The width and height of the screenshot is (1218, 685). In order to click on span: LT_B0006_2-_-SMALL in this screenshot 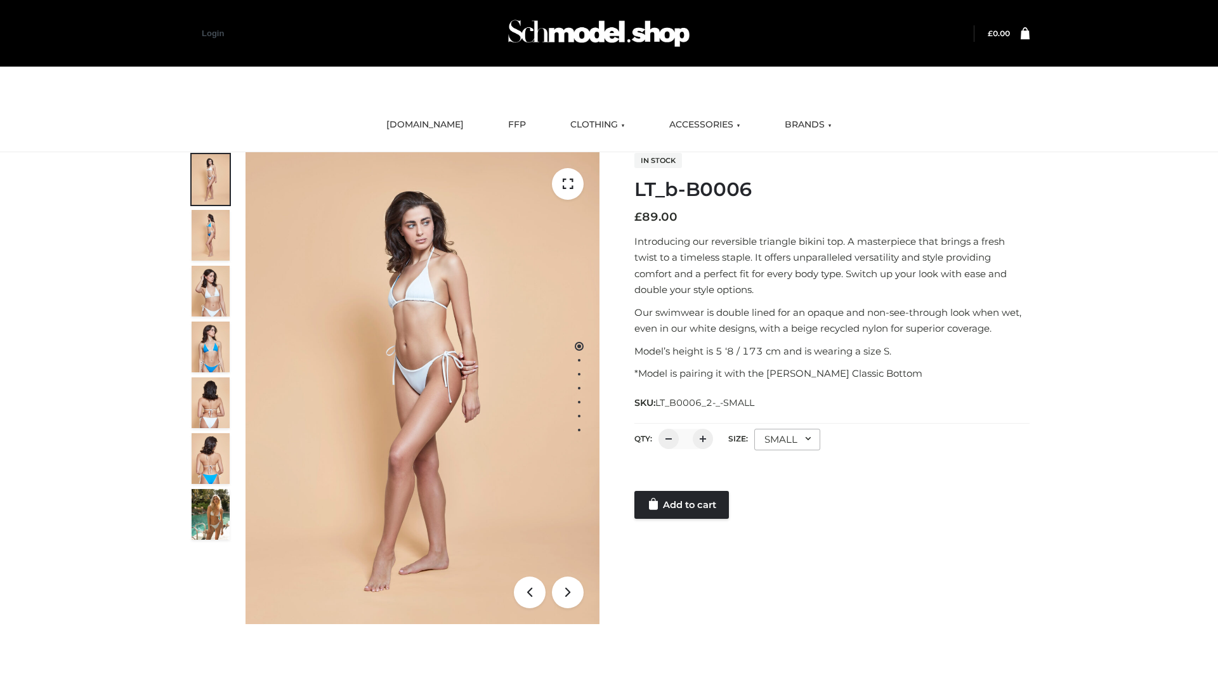, I will do `click(705, 403)`.